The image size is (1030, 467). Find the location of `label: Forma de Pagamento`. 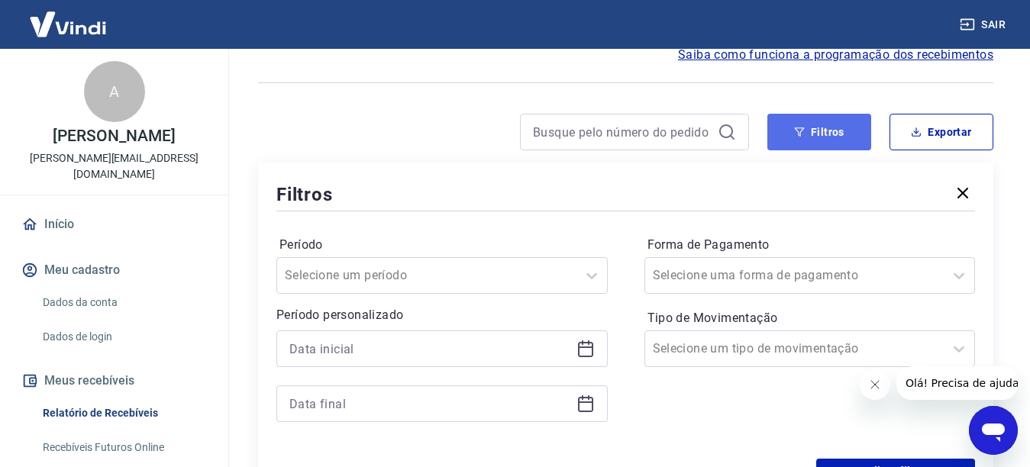

label: Forma de Pagamento is located at coordinates (810, 245).